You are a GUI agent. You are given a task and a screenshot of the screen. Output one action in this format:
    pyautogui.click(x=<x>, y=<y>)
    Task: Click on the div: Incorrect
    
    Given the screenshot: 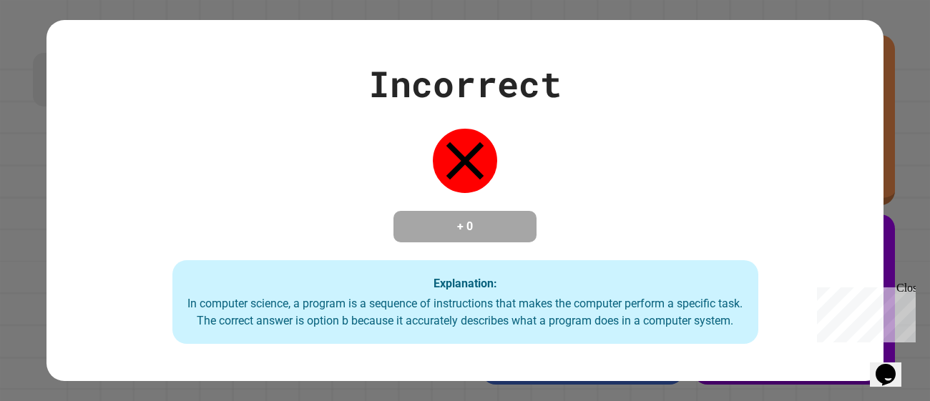 What is the action you would take?
    pyautogui.click(x=465, y=84)
    